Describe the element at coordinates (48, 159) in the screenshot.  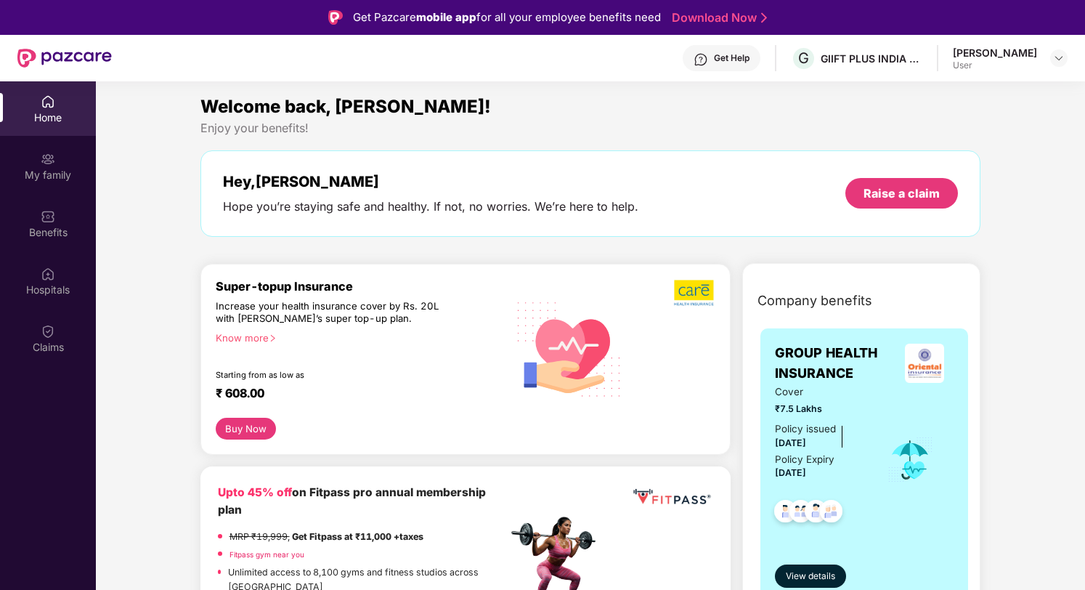
I see `img: svg+xml;base64,PHN2ZyB3aWR0aD0iMjAiIGhlaWdodD0iMjAiIHZpZXdCb3g9IjAgMCAyMCAyMCIgZmlsbD0ibm9uZSIgeG...` at that location.